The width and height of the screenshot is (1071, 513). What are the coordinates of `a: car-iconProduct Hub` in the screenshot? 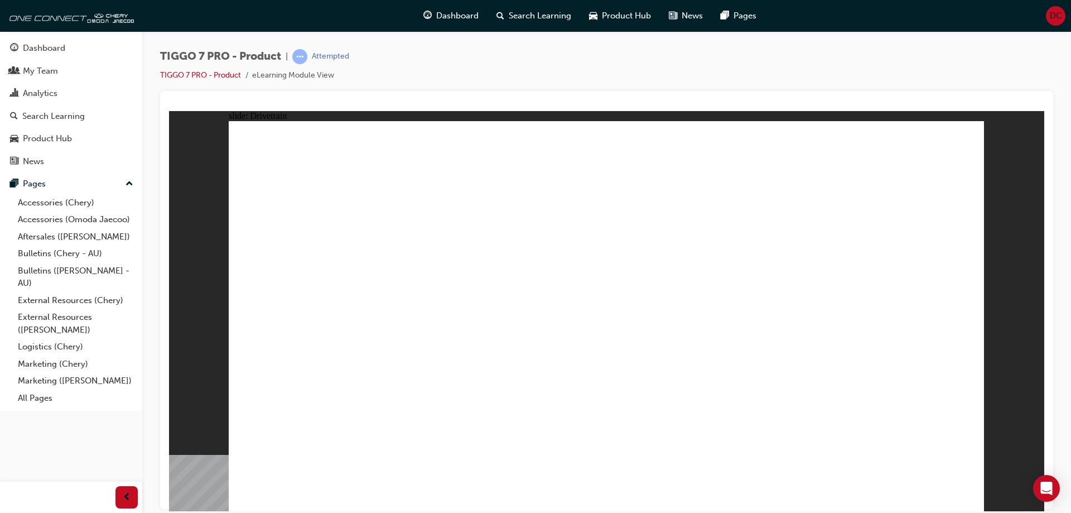 It's located at (620, 16).